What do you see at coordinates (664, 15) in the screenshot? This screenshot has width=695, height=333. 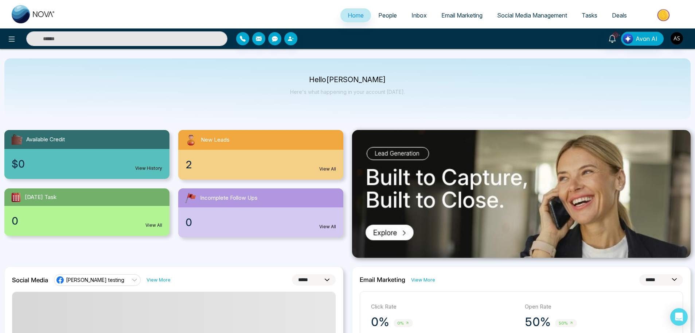 I see `img: Market-place.gif` at bounding box center [664, 15].